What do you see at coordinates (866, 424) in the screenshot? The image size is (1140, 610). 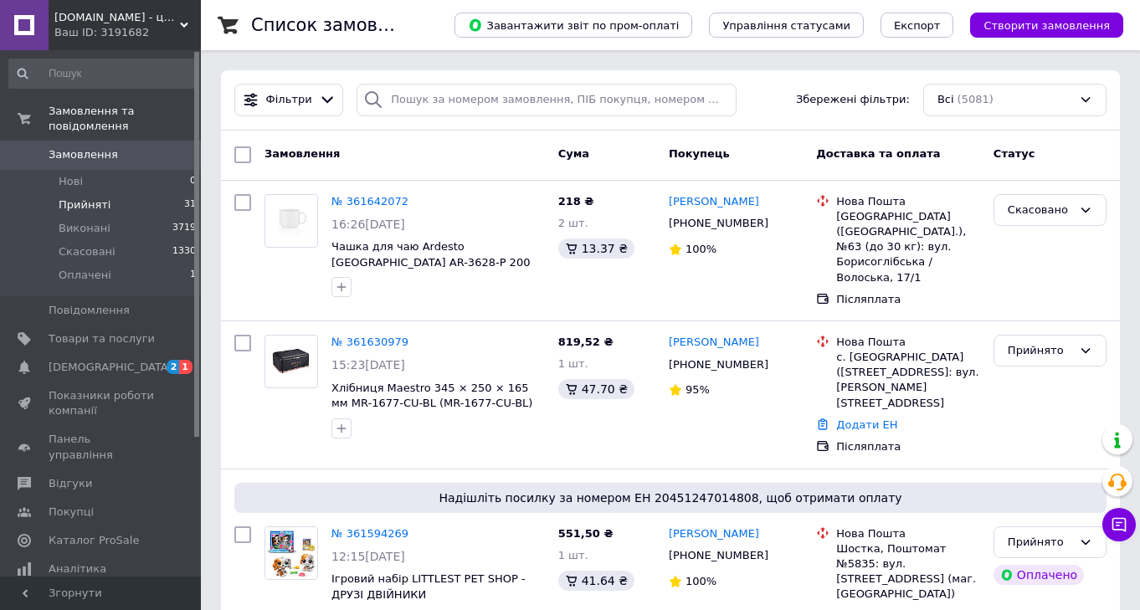 I see `a: Додати ЕН` at bounding box center [866, 424].